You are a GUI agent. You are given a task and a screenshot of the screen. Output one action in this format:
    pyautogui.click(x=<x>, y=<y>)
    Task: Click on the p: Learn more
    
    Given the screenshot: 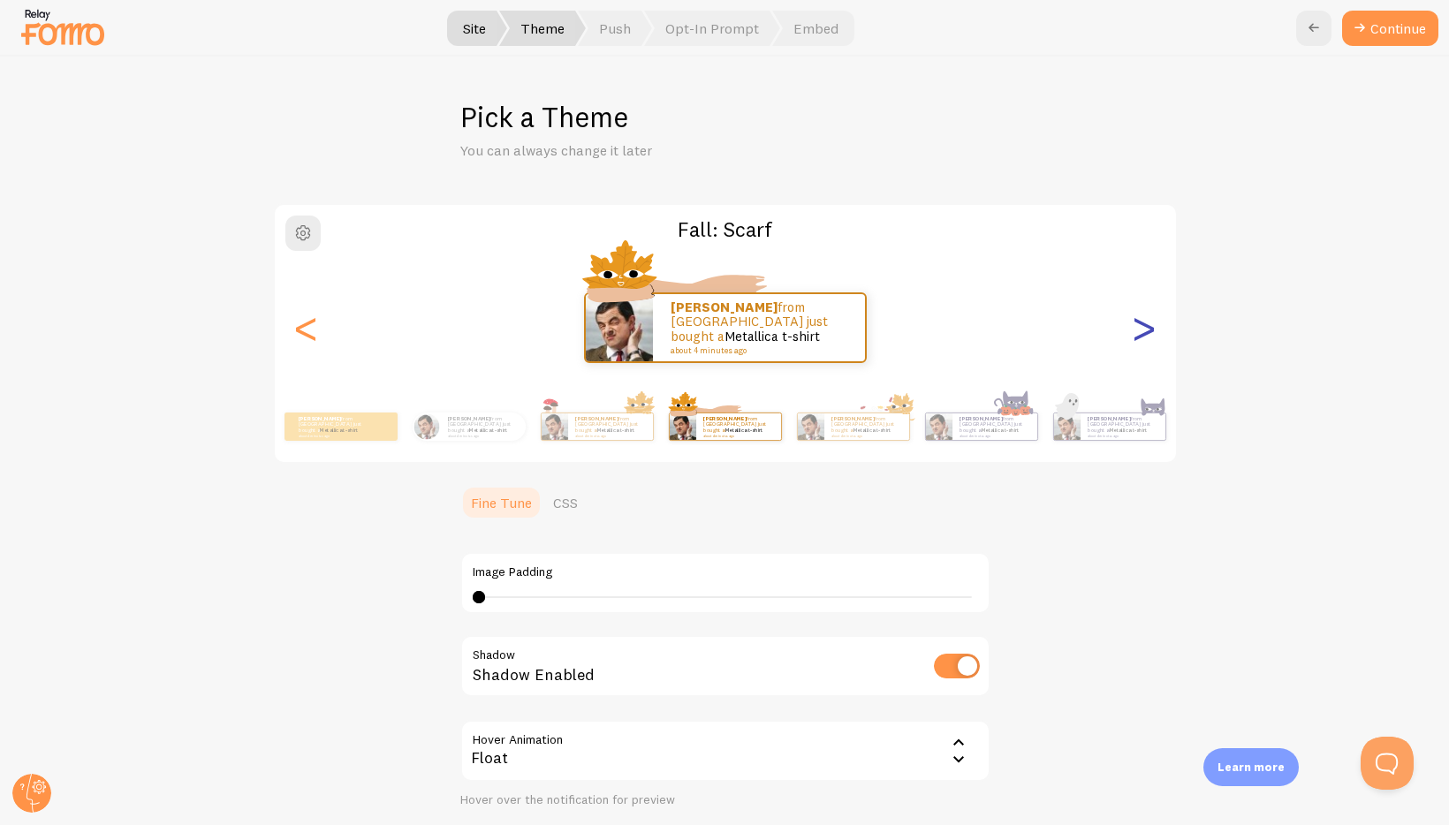 What is the action you would take?
    pyautogui.click(x=1251, y=767)
    